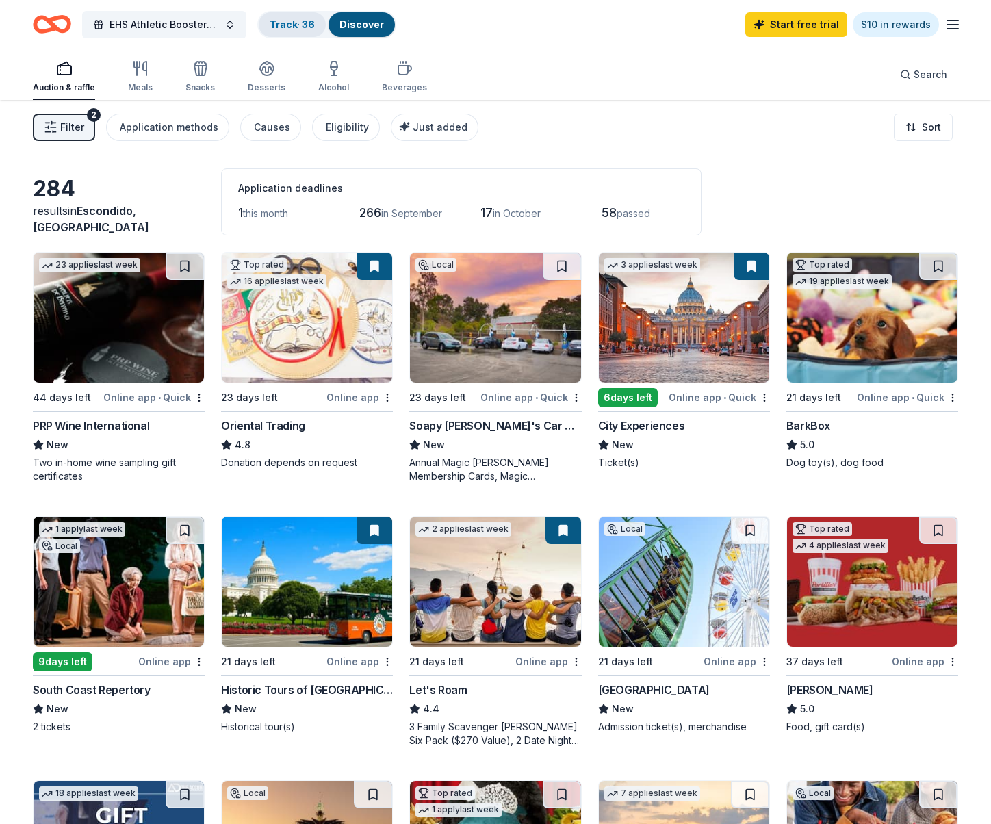  Describe the element at coordinates (872, 727) in the screenshot. I see `div: Food, gift card(s)` at that location.